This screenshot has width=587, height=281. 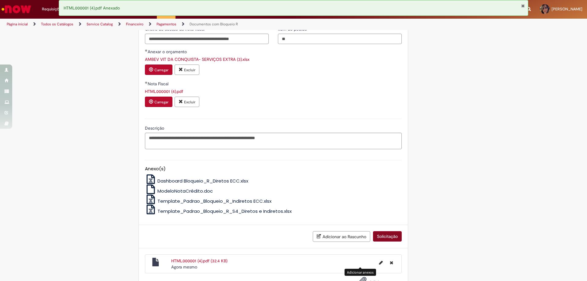 I want to click on span: Nota Fiscal, so click(x=159, y=84).